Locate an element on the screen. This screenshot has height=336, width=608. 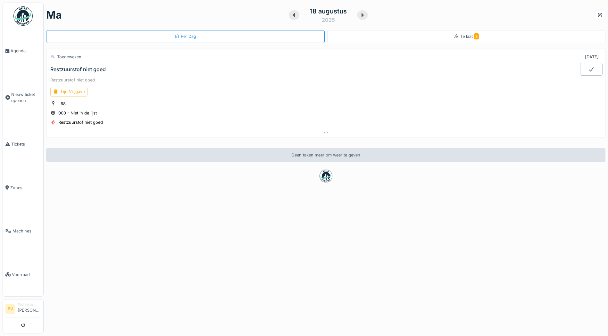
a: Nieuw ticket openen is located at coordinates (23, 97).